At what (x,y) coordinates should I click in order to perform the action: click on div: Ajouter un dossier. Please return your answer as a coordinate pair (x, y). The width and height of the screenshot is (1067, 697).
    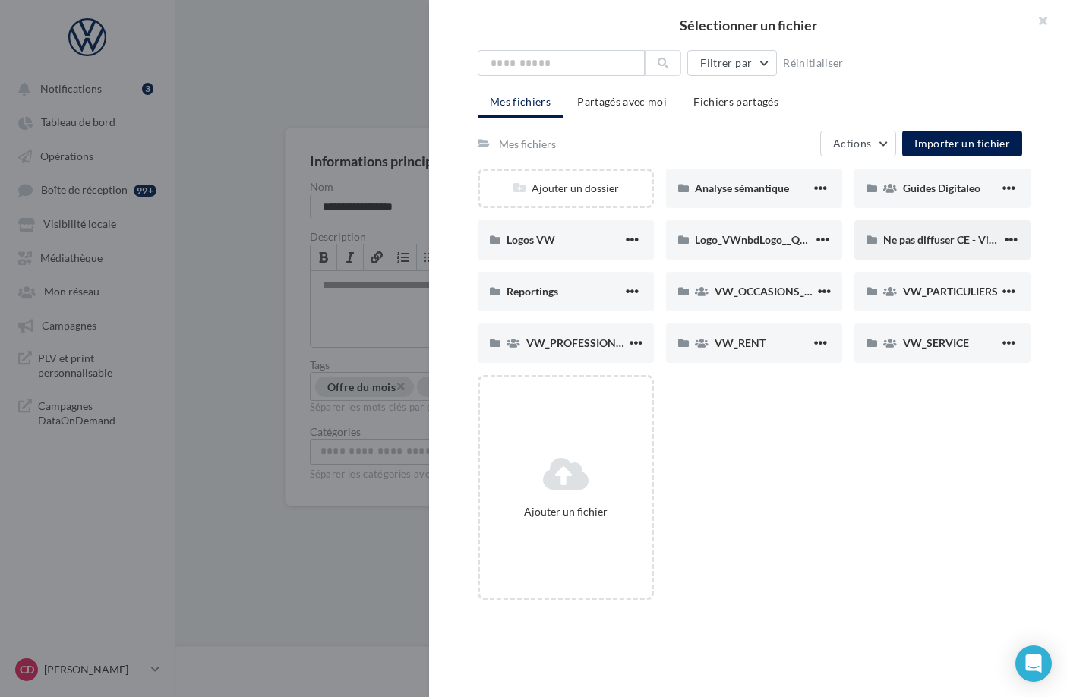
    Looking at the image, I should click on (566, 188).